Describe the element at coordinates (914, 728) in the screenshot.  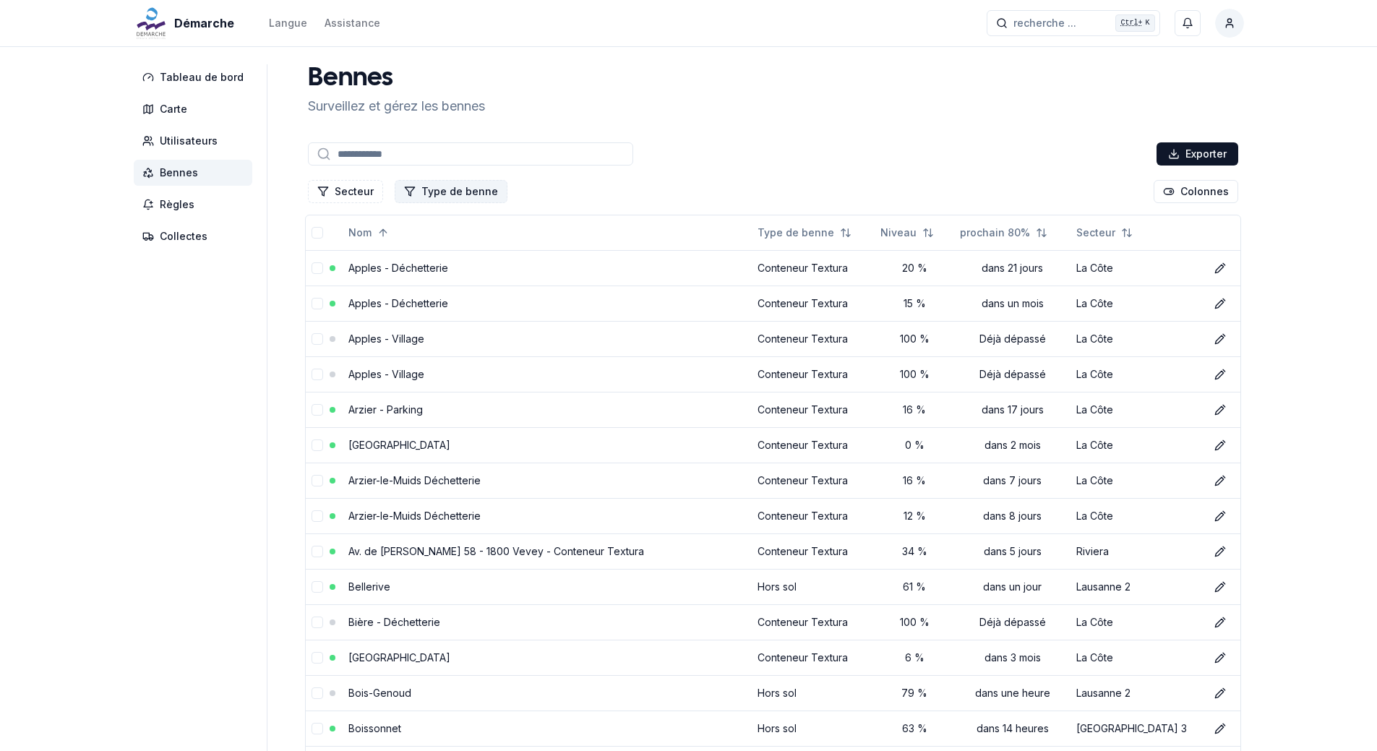
I see `div: 63 %` at that location.